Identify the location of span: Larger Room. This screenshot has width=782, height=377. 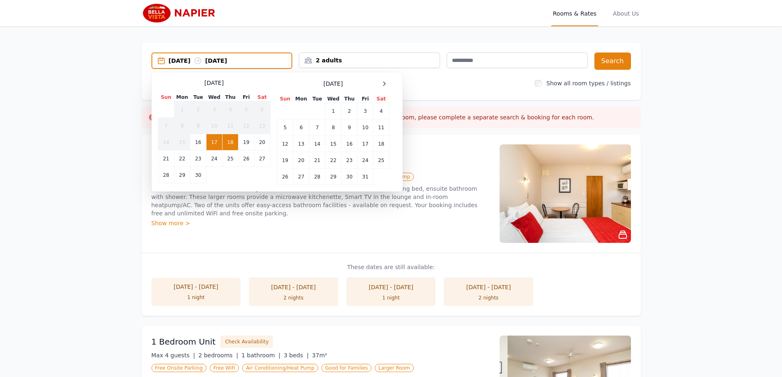
(394, 368).